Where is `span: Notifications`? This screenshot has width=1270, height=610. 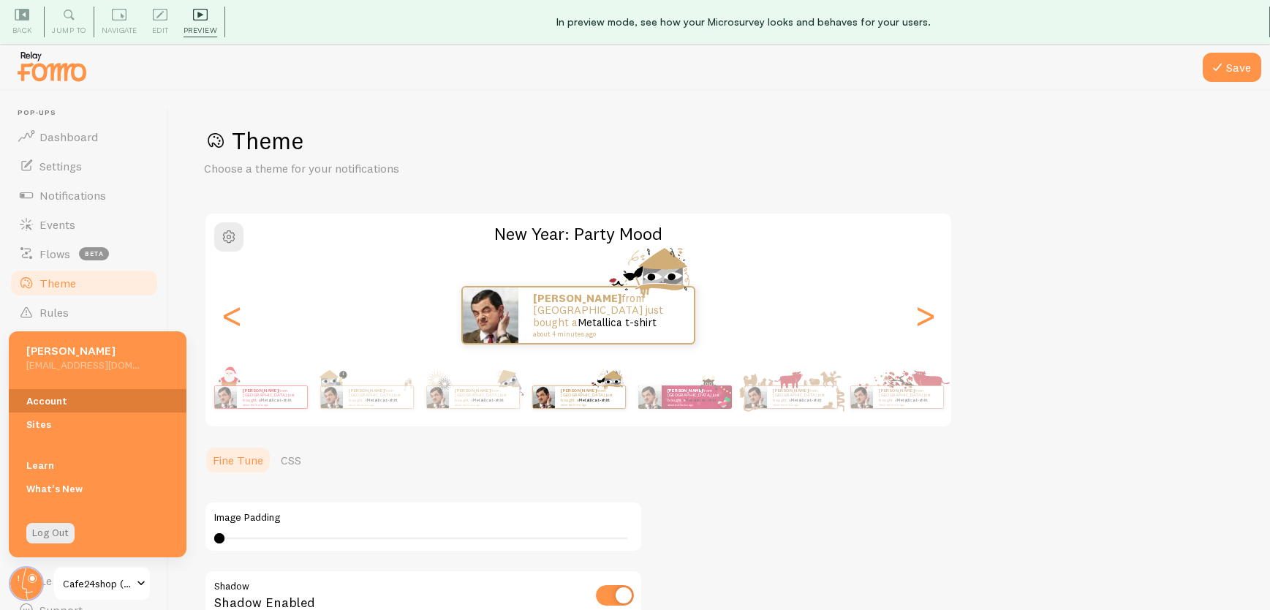
span: Notifications is located at coordinates (72, 195).